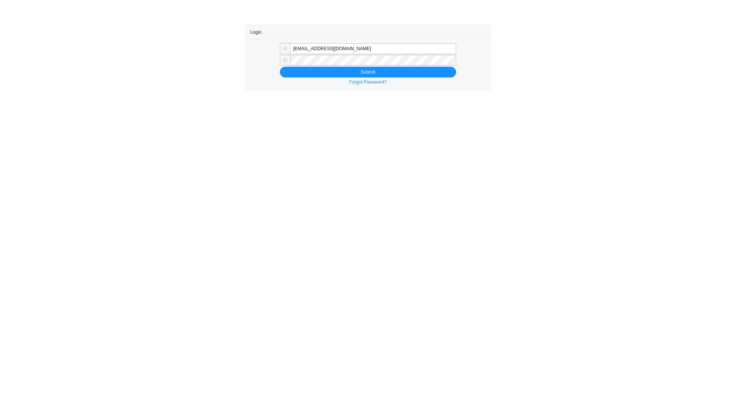  Describe the element at coordinates (373, 49) in the screenshot. I see `input: Email` at that location.